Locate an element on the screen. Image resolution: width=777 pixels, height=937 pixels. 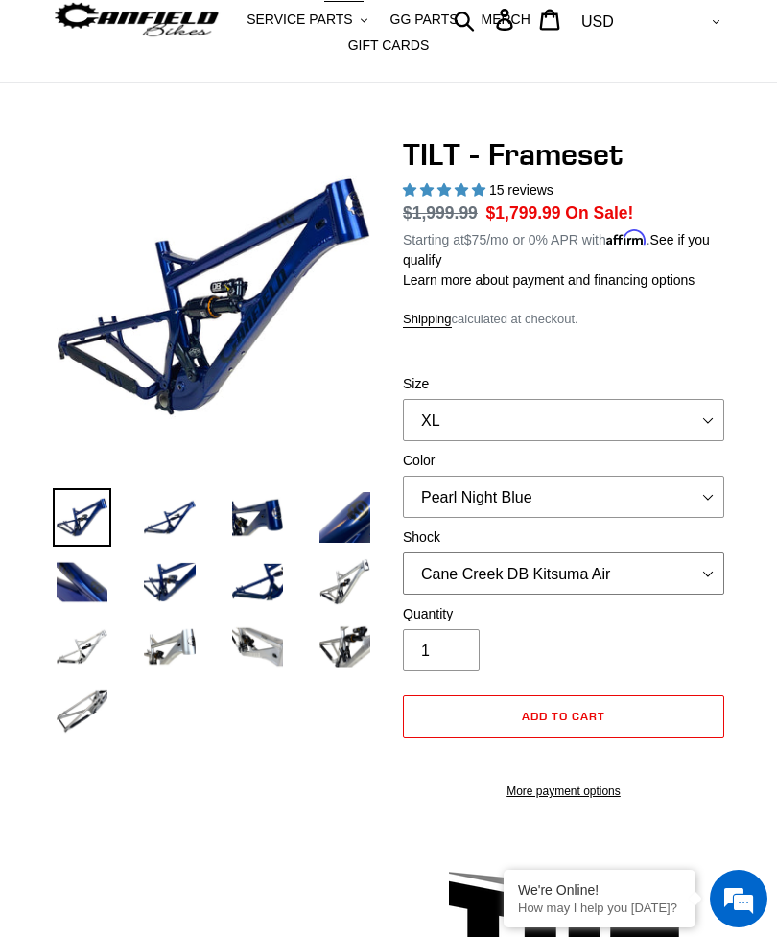
label: Quantity is located at coordinates (563, 614).